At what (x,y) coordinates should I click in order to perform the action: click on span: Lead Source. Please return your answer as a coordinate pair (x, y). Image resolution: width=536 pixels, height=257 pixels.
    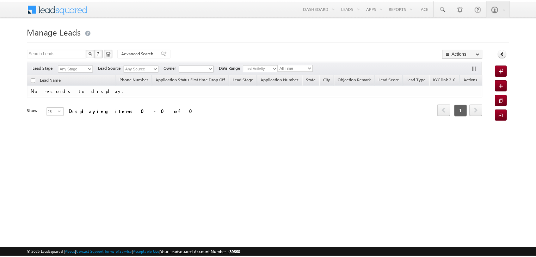
    Looking at the image, I should click on (112, 68).